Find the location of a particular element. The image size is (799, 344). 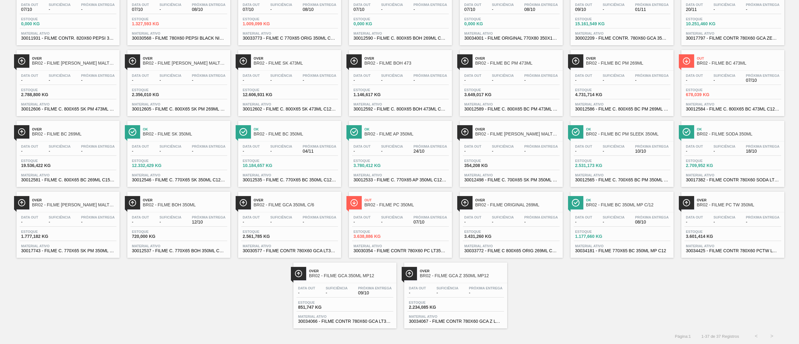

a: ÍconeOutBR02 - FILME BC 473MLData out-Suficiência-Próxima Entrega07/10Estoque678,039 KGMaterial a... is located at coordinates (731, 80).